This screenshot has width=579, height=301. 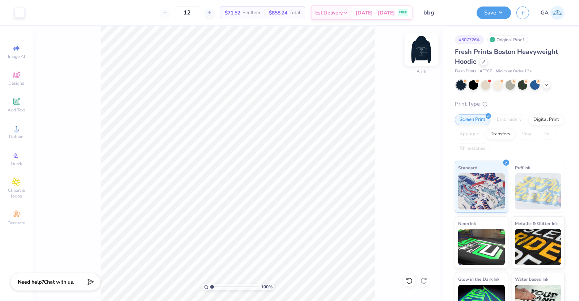 What do you see at coordinates (557, 13) in the screenshot?
I see `img: Gaurisha Aggarwal` at bounding box center [557, 13].